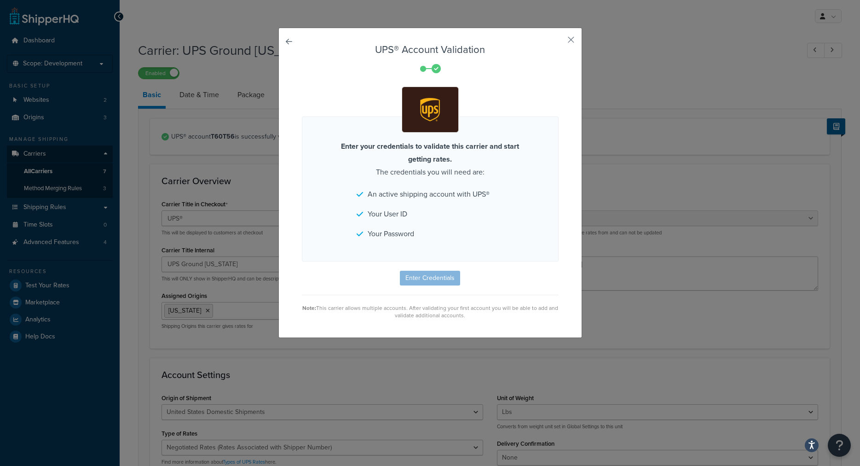 The height and width of the screenshot is (466, 860). What do you see at coordinates (430, 152) in the screenshot?
I see `strong: Enter your credentials to validate this carrier and start getting rates.` at bounding box center [430, 152].